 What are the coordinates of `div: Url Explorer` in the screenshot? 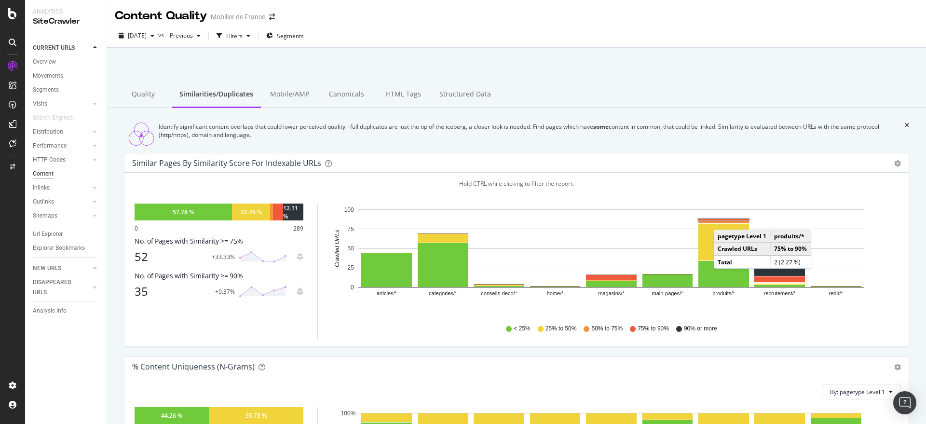 It's located at (48, 234).